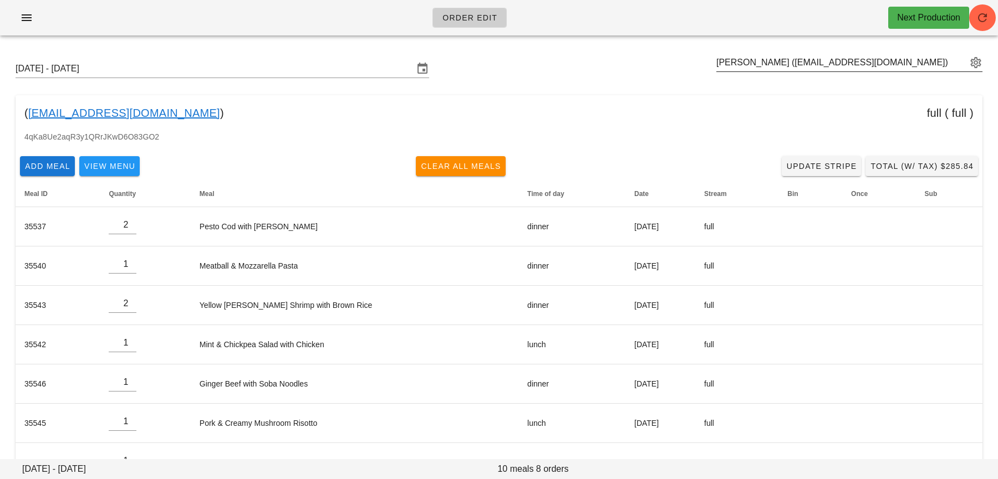  Describe the element at coordinates (921, 166) in the screenshot. I see `button: Total (w/ Tax) $285.84` at that location.